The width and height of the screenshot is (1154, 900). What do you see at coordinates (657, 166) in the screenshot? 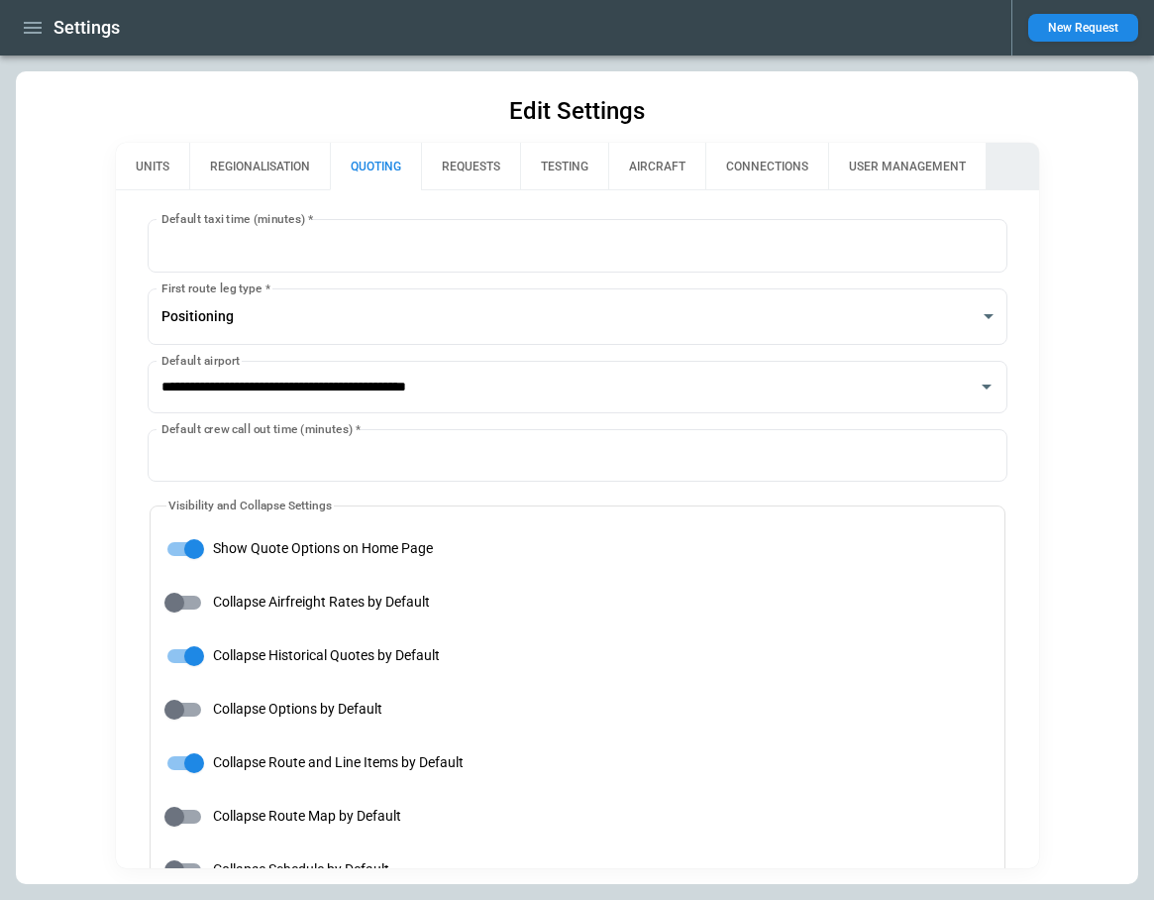
I see `button: AIRCRAFT` at bounding box center [657, 166].